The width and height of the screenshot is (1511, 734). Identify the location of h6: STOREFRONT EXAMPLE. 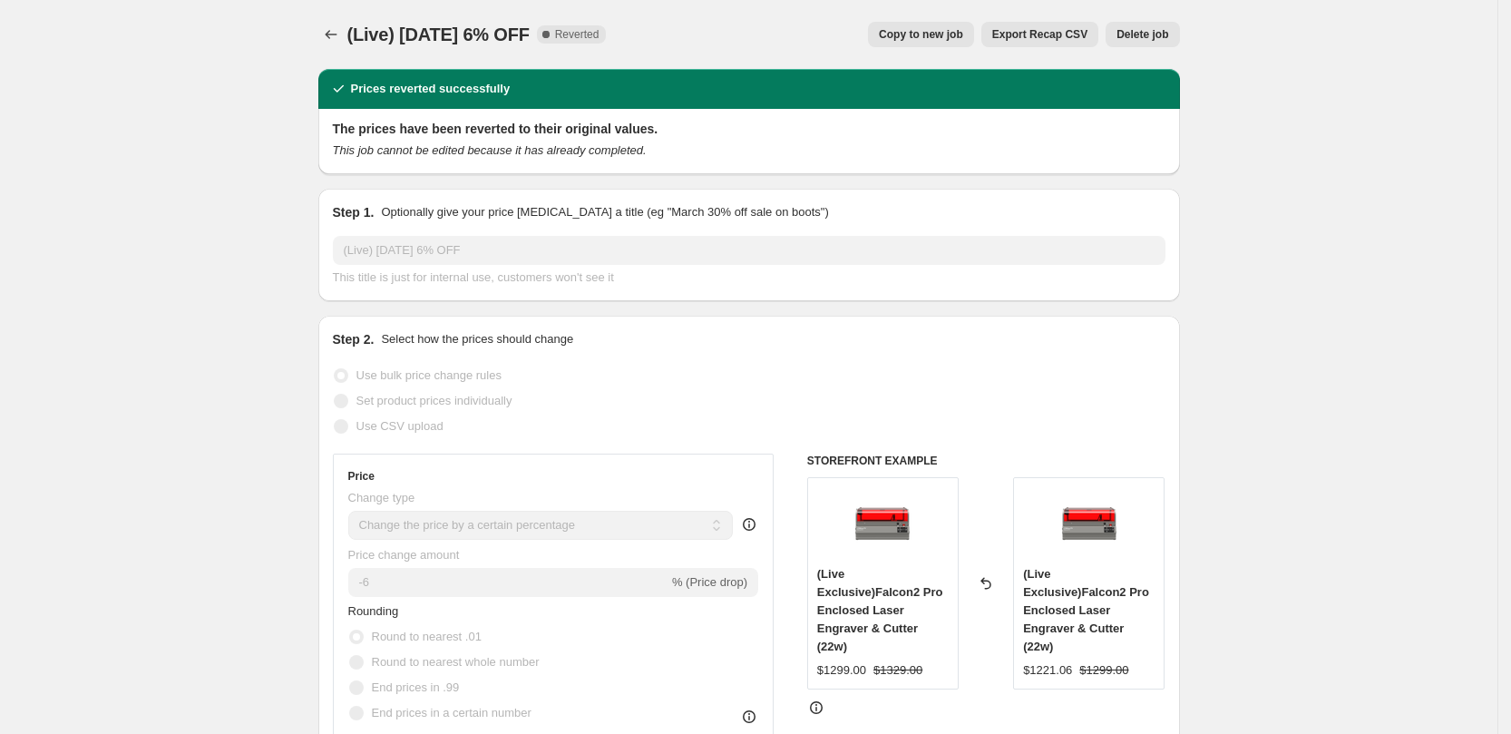
(986, 461).